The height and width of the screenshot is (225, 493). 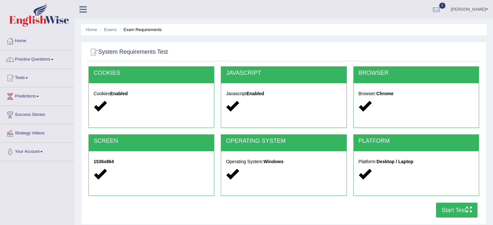 What do you see at coordinates (416, 141) in the screenshot?
I see `h2: PLATFORM` at bounding box center [416, 141].